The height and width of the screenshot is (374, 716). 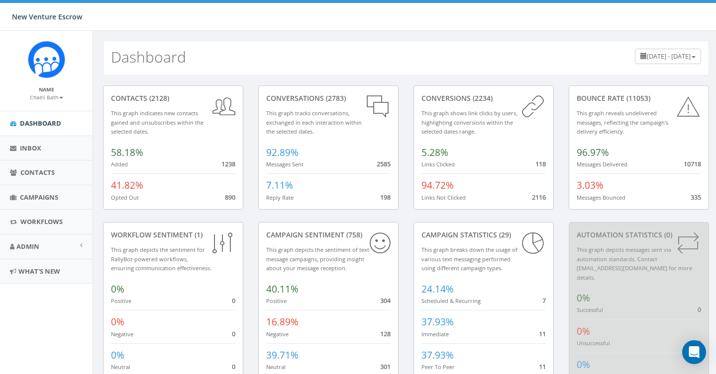 I want to click on span: 10718, so click(x=692, y=164).